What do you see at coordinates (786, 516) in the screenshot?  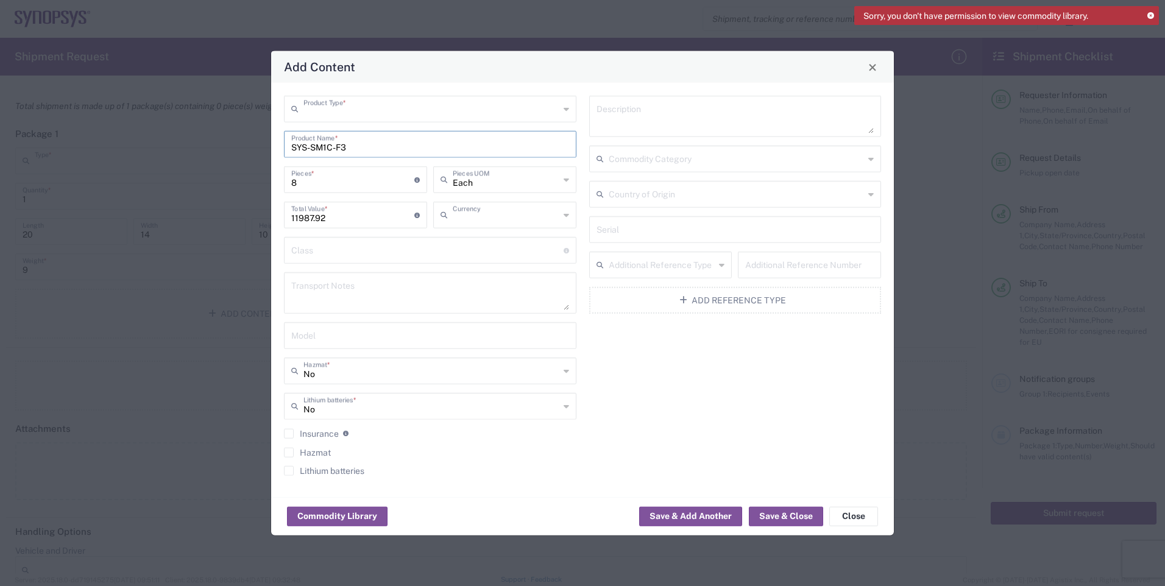 I see `button: Save & Close` at bounding box center [786, 516].